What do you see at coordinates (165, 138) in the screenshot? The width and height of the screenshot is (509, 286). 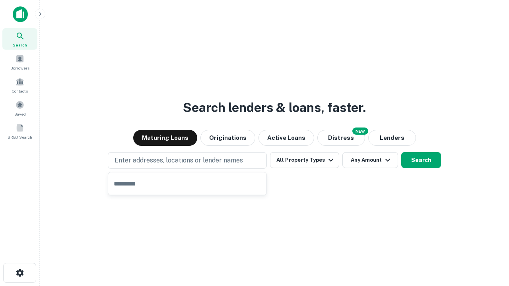 I see `button: Maturing Loans` at bounding box center [165, 138].